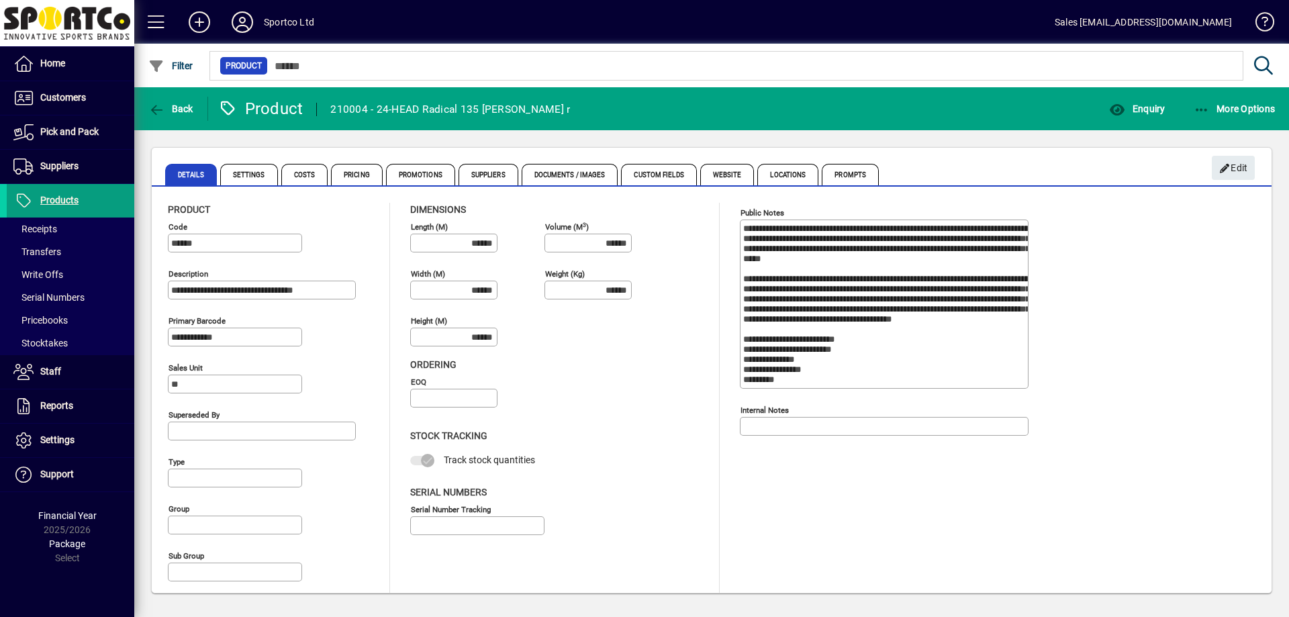  Describe the element at coordinates (177, 462) in the screenshot. I see `mat-label: Type` at that location.